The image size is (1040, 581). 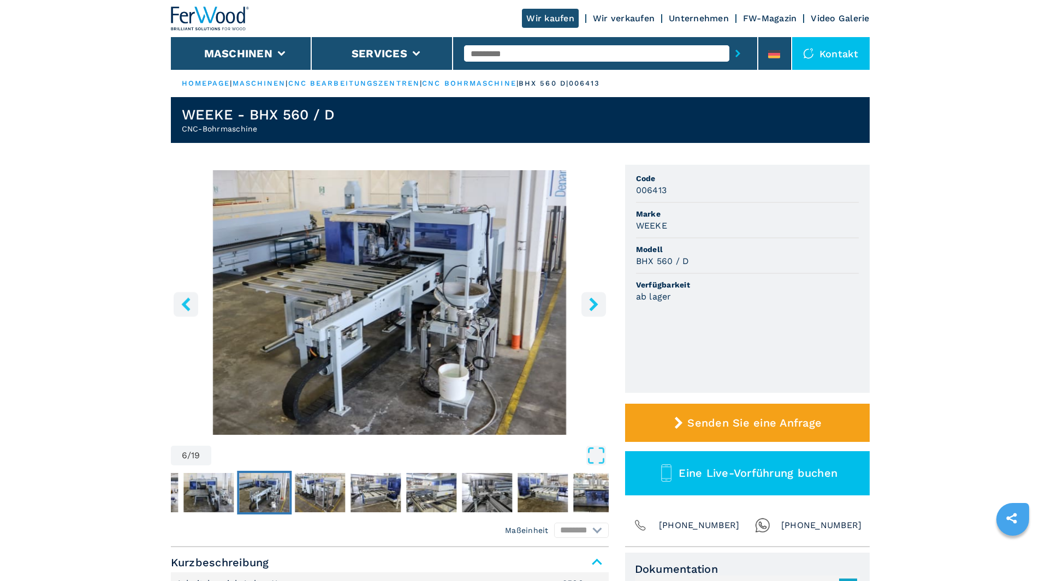 What do you see at coordinates (651, 190) in the screenshot?
I see `h3: 006413` at bounding box center [651, 190].